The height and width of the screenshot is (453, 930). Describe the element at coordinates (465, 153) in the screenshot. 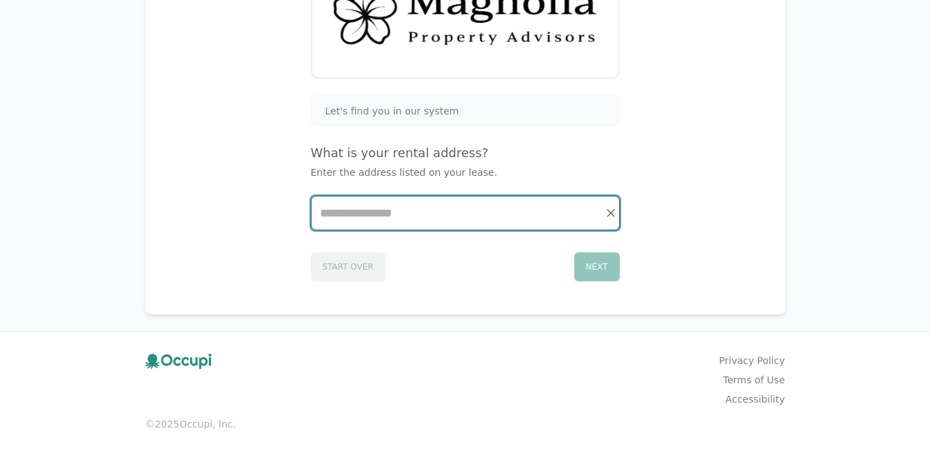

I see `h4: What is your rental address?` at that location.